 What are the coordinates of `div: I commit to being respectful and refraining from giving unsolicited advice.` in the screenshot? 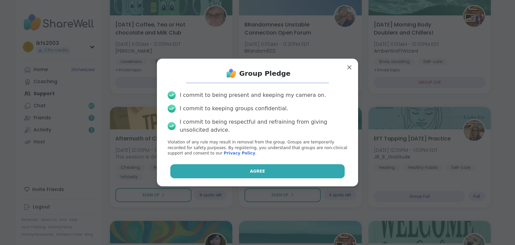 It's located at (264, 126).